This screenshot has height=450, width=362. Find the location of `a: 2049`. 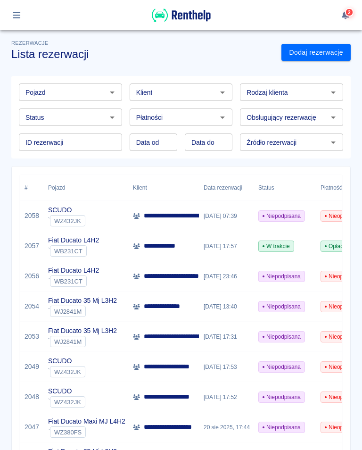

a: 2049 is located at coordinates (32, 366).